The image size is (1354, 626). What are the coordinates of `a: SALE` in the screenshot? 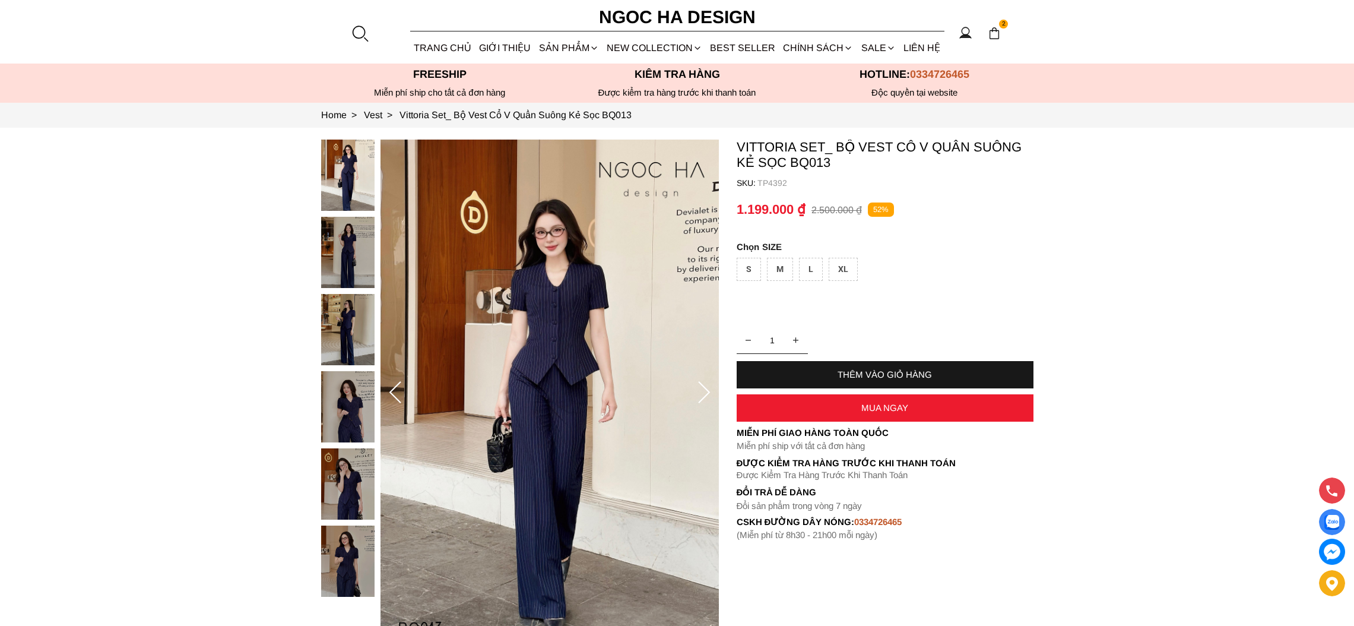 It's located at (878, 47).